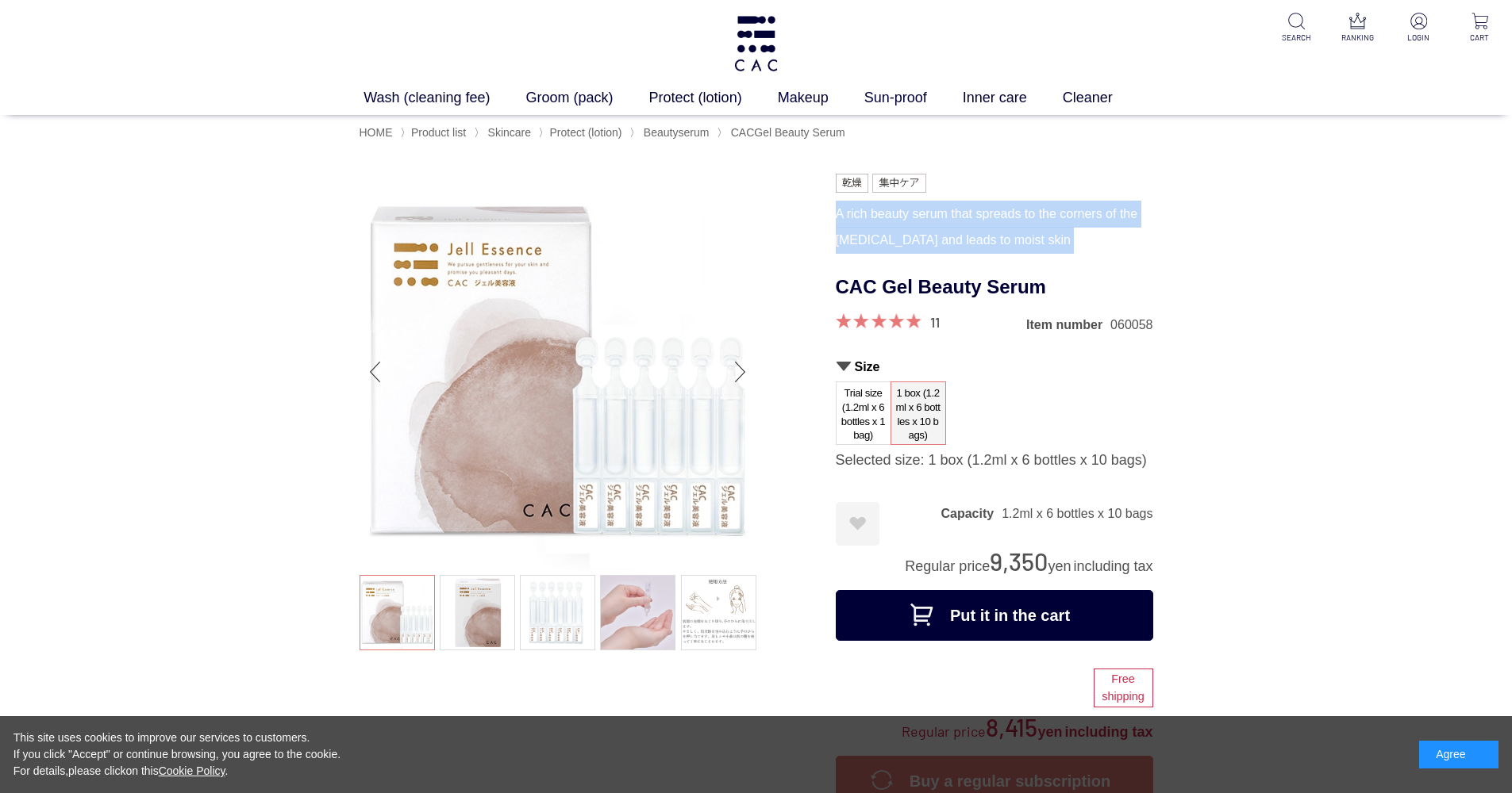  What do you see at coordinates (821, 97) in the screenshot?
I see `a: Makeup` at bounding box center [821, 97].